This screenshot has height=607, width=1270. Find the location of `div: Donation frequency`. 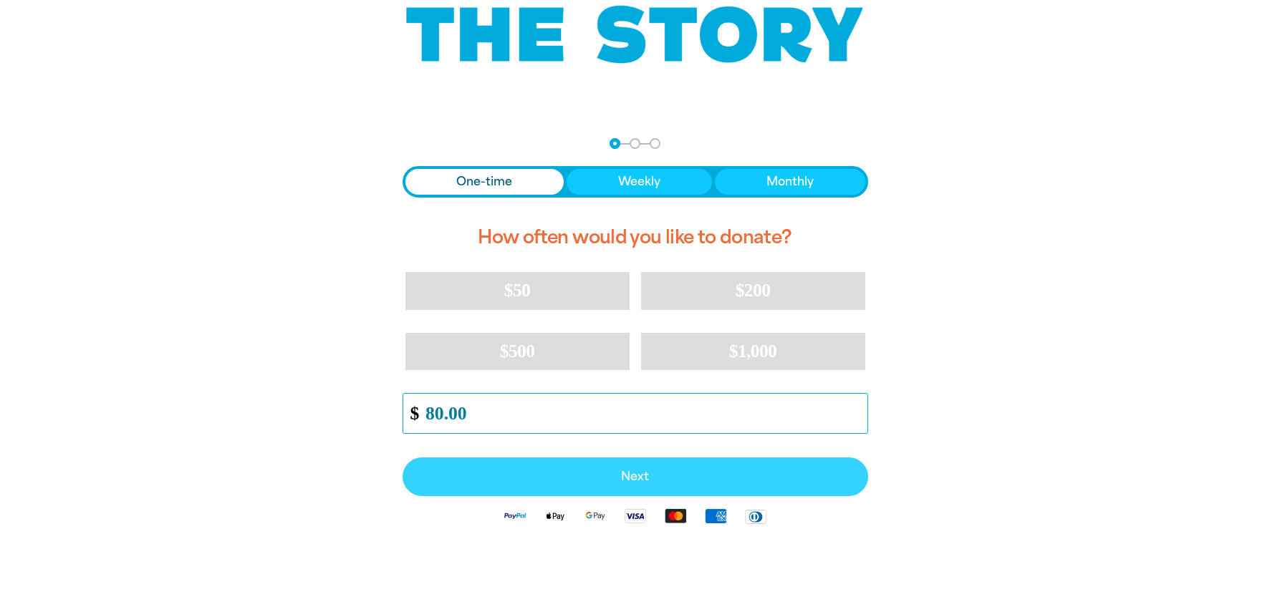

div: Donation frequency is located at coordinates (635, 182).